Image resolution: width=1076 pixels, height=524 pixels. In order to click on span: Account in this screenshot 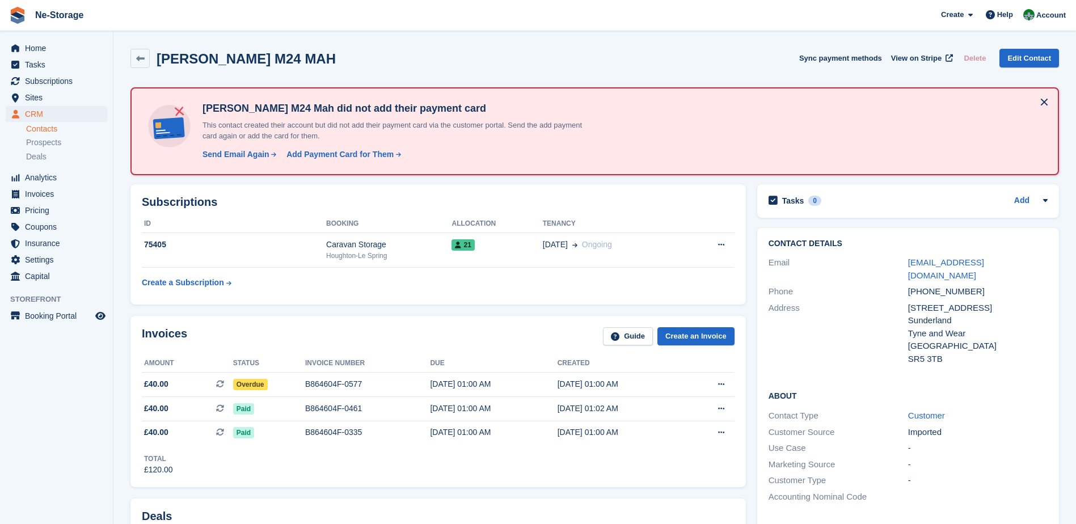, I will do `click(1051, 15)`.